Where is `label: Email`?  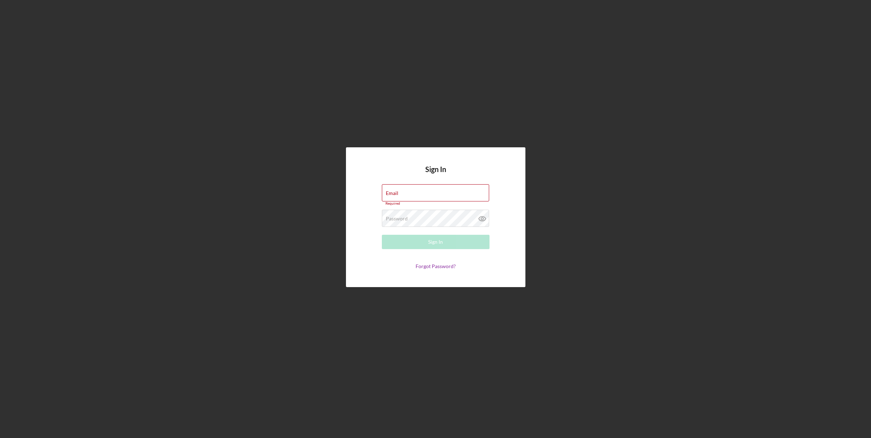
label: Email is located at coordinates (392, 193).